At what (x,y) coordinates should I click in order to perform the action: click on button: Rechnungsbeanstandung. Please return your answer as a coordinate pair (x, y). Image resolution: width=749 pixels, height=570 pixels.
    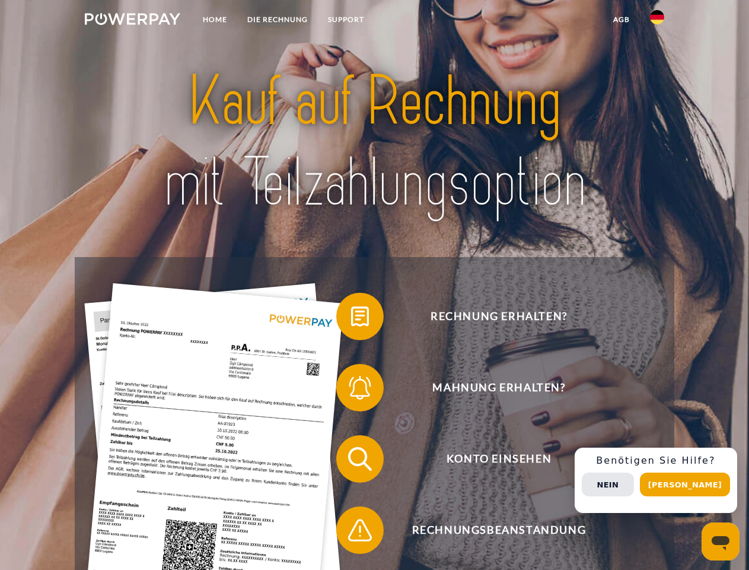
    Looking at the image, I should click on (491, 530).